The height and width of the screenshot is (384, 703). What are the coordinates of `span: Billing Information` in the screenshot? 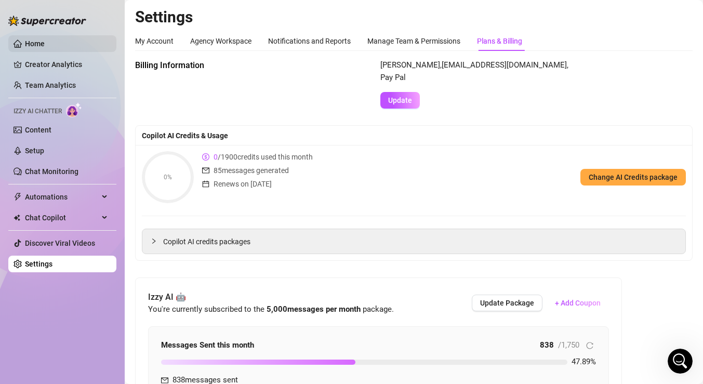 It's located at (222, 65).